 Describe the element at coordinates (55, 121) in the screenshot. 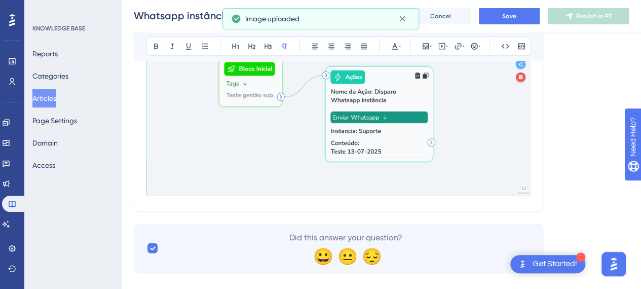

I see `button: Page Settings` at that location.